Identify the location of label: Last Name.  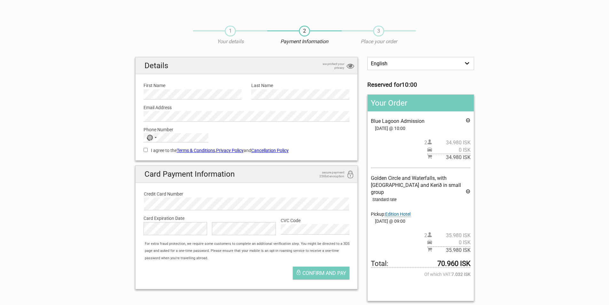
(300, 85).